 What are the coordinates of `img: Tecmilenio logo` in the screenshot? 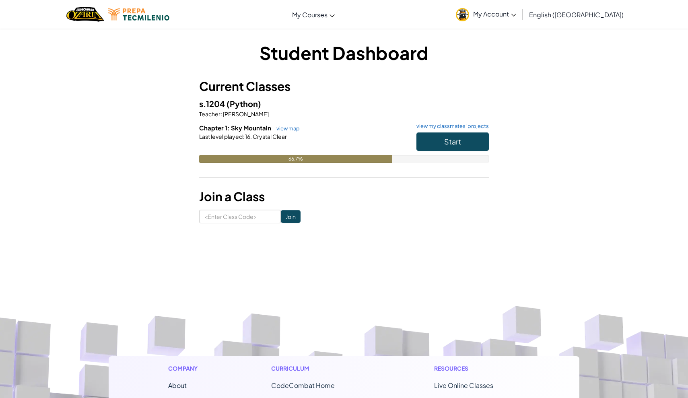 It's located at (139, 14).